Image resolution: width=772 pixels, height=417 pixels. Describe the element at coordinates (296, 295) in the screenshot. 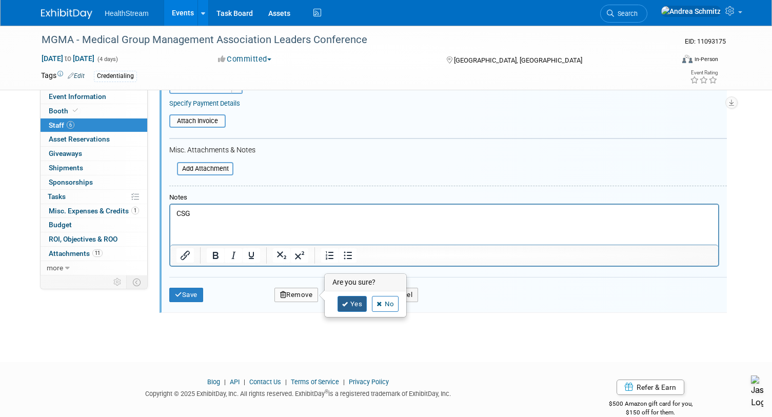

I see `button: Remove` at that location.